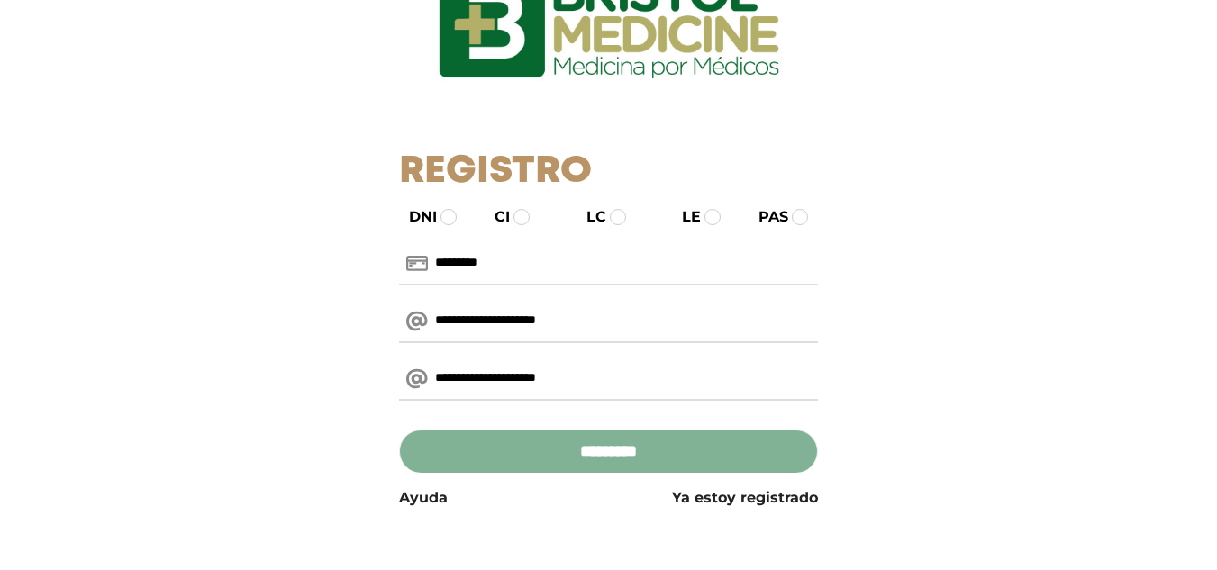 This screenshot has height=570, width=1217. Describe the element at coordinates (494, 217) in the screenshot. I see `label: CI` at that location.